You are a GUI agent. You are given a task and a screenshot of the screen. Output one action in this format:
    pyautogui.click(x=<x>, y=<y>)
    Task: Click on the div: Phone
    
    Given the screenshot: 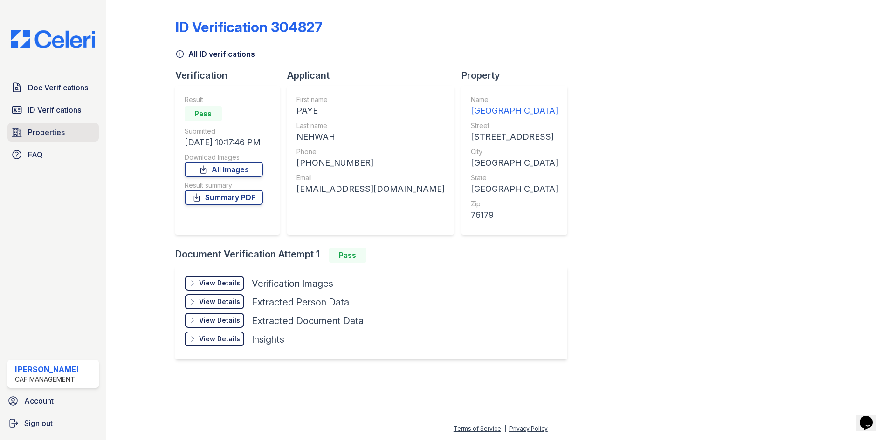 What is the action you would take?
    pyautogui.click(x=370, y=152)
    